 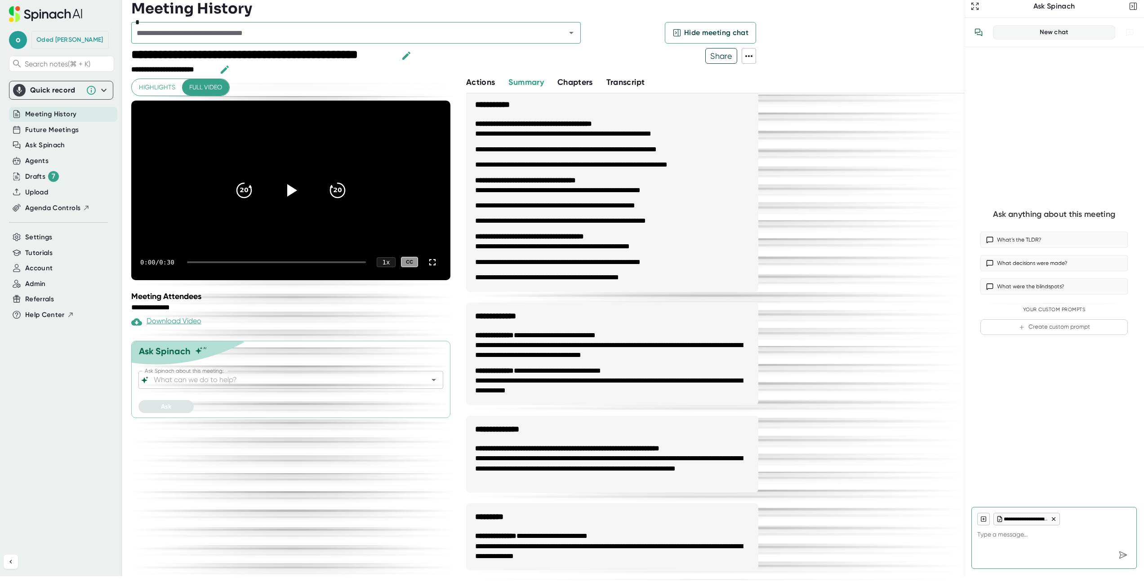 What do you see at coordinates (626, 82) in the screenshot?
I see `button: Transcript` at bounding box center [626, 82].